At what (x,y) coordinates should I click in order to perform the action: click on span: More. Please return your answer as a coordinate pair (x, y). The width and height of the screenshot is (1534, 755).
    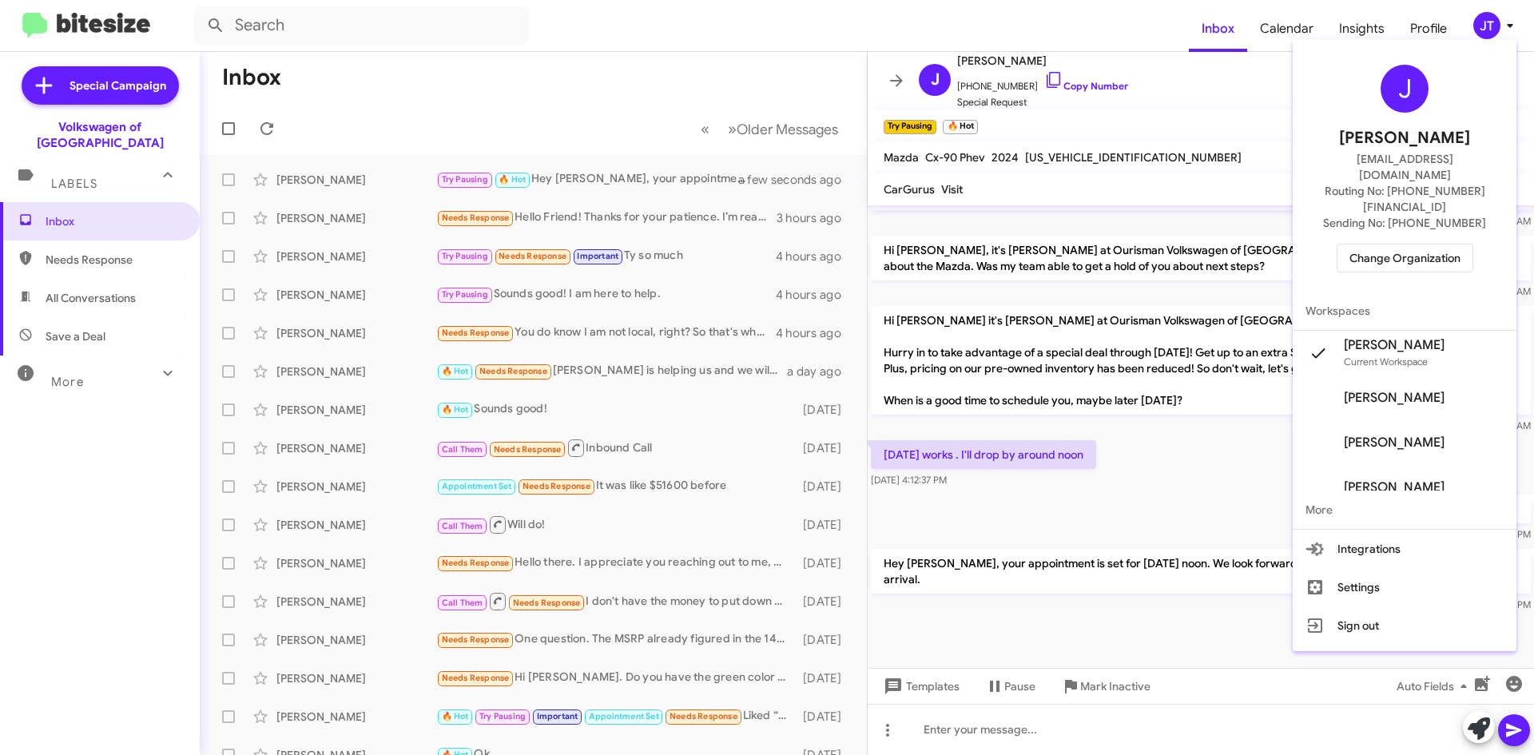
    Looking at the image, I should click on (1405, 510).